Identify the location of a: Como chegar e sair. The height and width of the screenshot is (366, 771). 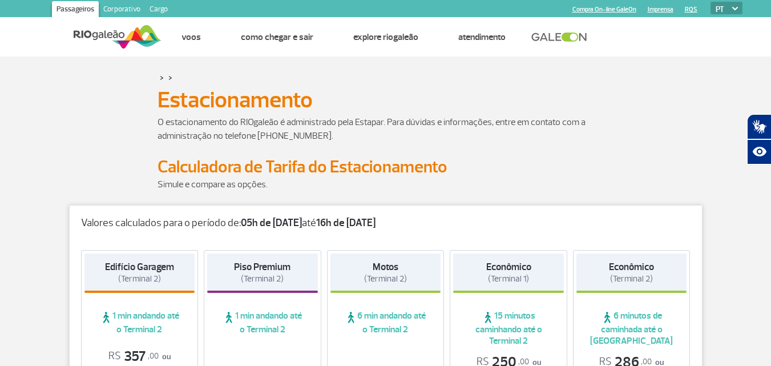
(277, 37).